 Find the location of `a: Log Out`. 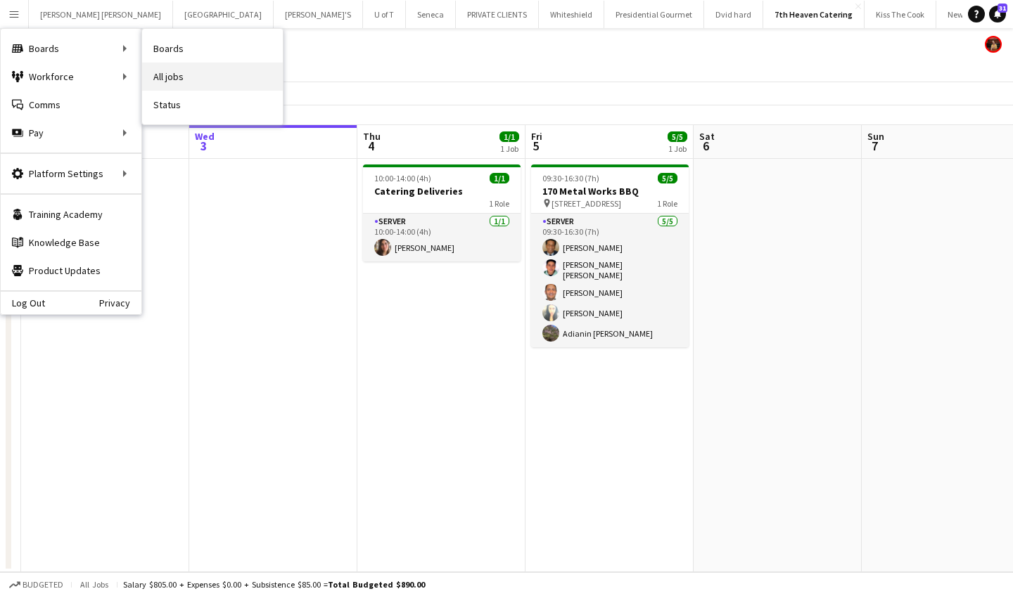

a: Log Out is located at coordinates (23, 303).